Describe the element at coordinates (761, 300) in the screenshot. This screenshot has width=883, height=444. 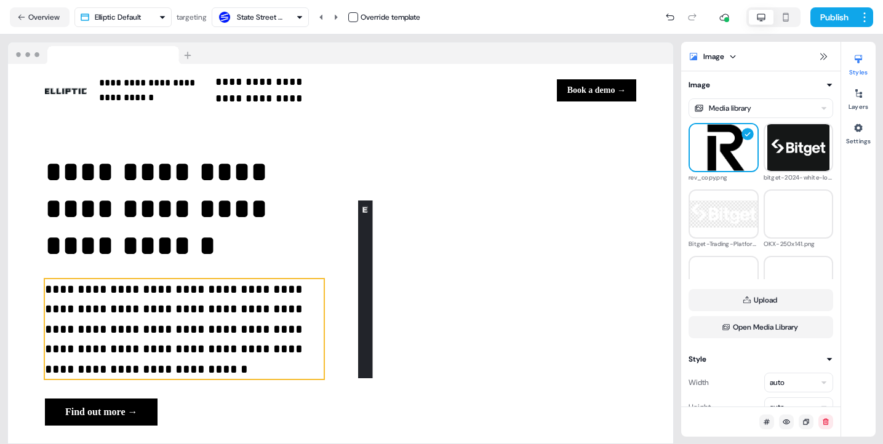
I see `button: Upload` at that location.